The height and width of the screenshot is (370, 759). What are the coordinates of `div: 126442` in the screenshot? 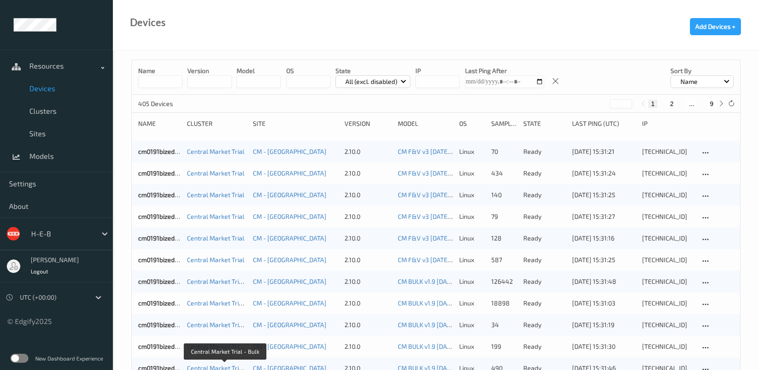 It's located at (504, 282).